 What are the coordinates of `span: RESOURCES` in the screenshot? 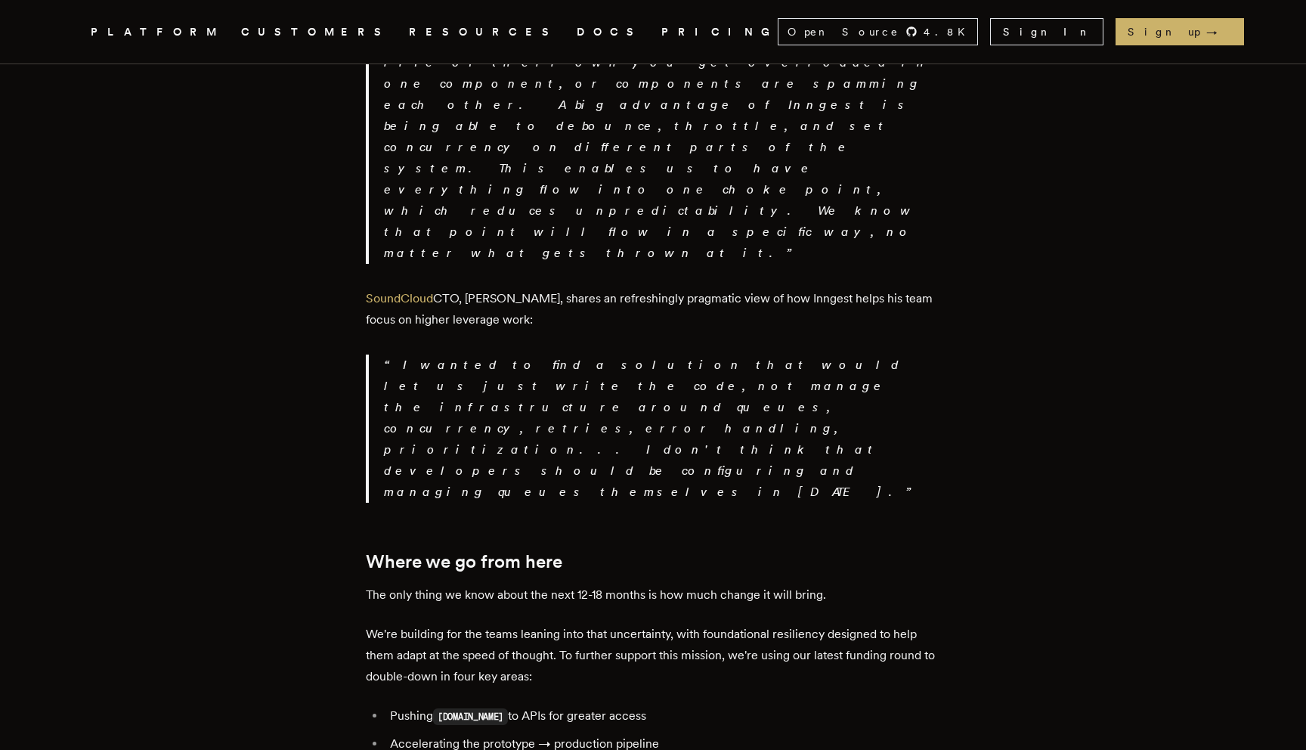 It's located at (484, 32).